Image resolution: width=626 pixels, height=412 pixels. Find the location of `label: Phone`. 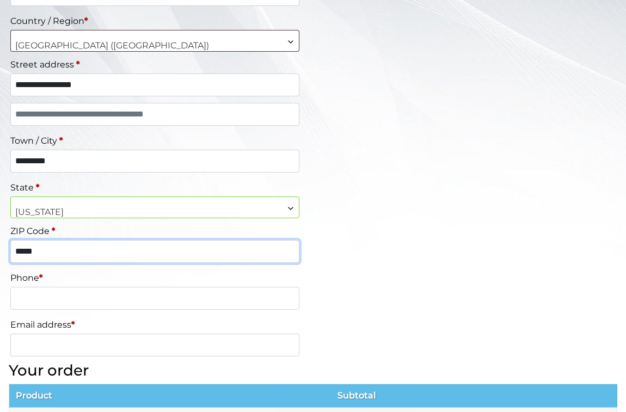

label: Phone is located at coordinates (155, 278).